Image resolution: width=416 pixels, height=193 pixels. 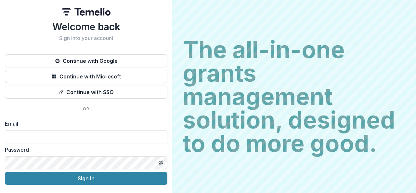 I want to click on h1: Welcome back, so click(x=86, y=27).